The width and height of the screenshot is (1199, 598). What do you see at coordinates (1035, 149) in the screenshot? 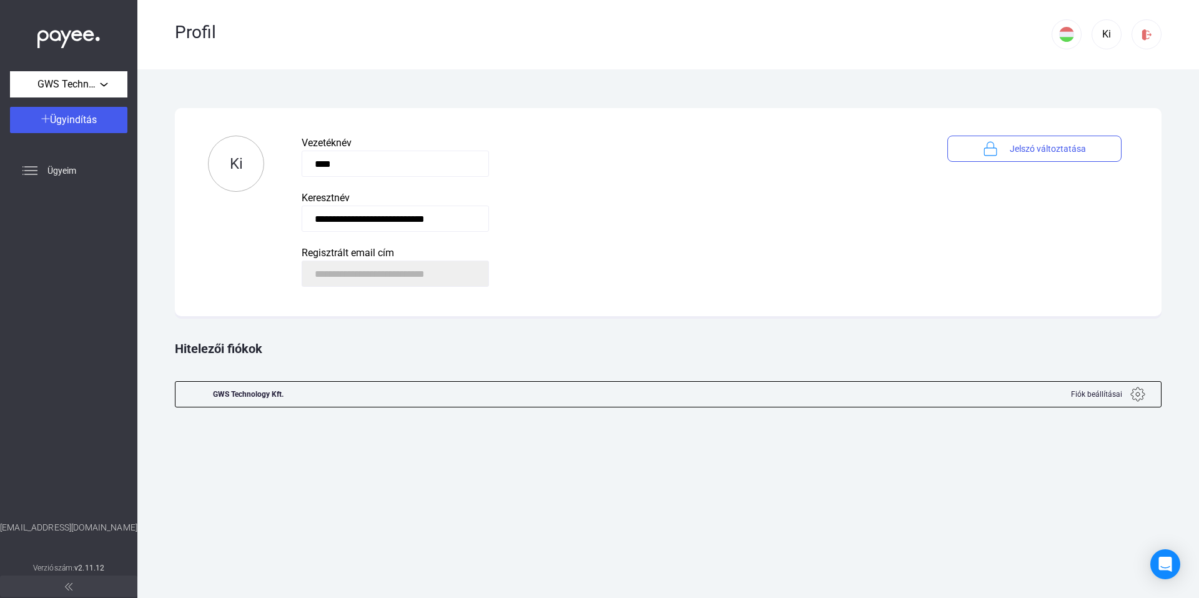
I see `button: lock-blueJelszó változtatása` at bounding box center [1035, 149].